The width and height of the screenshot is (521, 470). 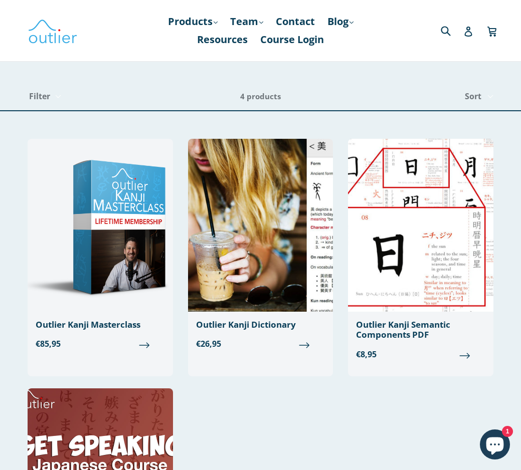 What do you see at coordinates (100, 225) in the screenshot?
I see `img: Outlier Kanji Masterclass` at bounding box center [100, 225].